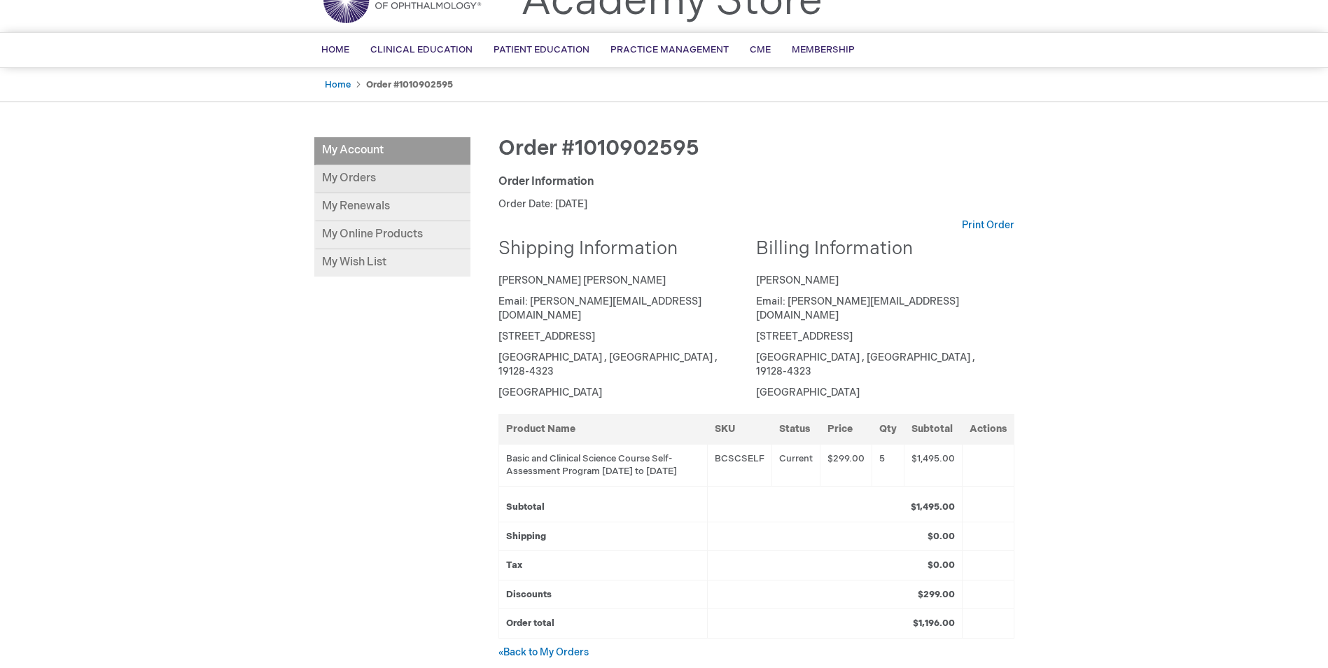 This screenshot has height=668, width=1328. Describe the element at coordinates (514, 565) in the screenshot. I see `strong: Tax` at that location.